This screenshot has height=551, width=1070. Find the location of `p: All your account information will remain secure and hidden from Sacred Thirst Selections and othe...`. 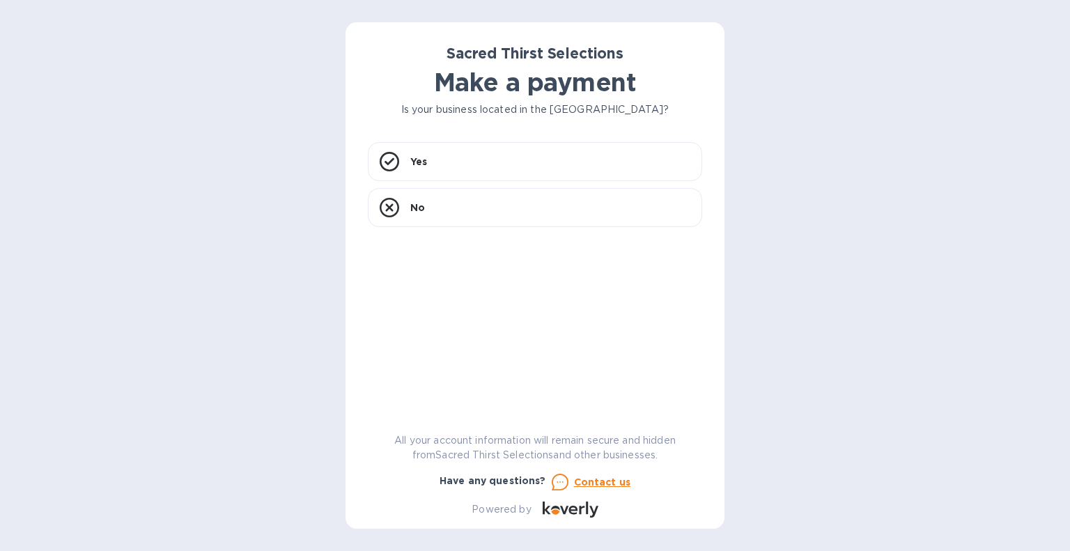

p: All your account information will remain secure and hidden from Sacred Thirst Selections and othe... is located at coordinates (535, 448).